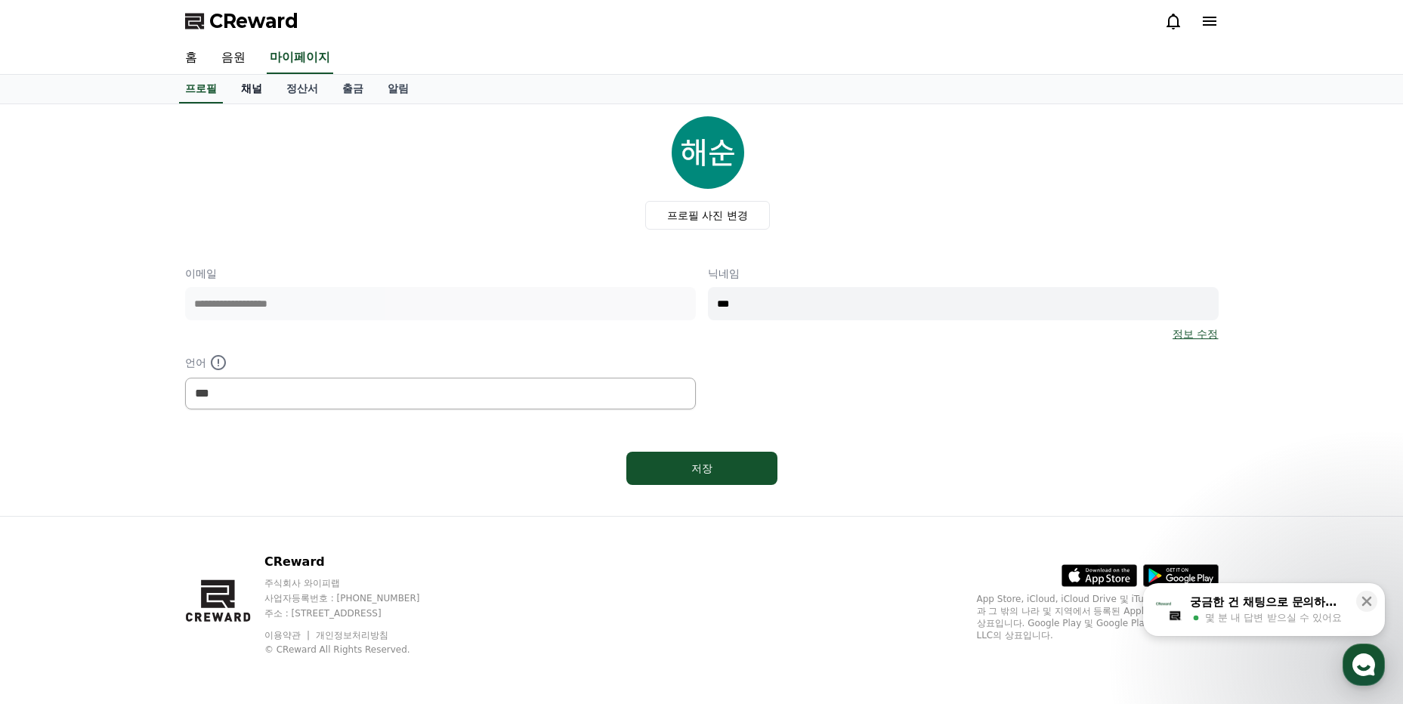 The image size is (1403, 704). What do you see at coordinates (441, 363) in the screenshot?
I see `p: 언어` at bounding box center [441, 363].